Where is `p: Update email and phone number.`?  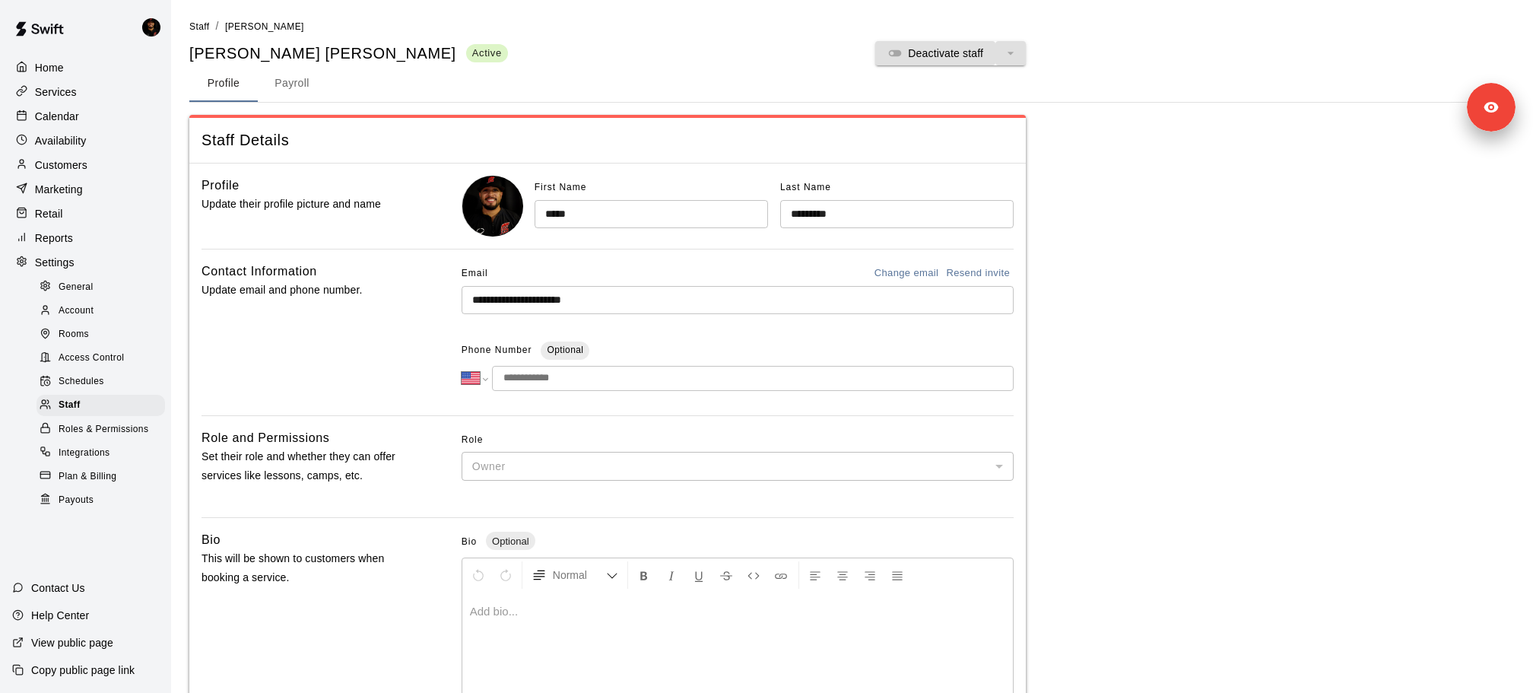 p: Update email and phone number. is located at coordinates (307, 290).